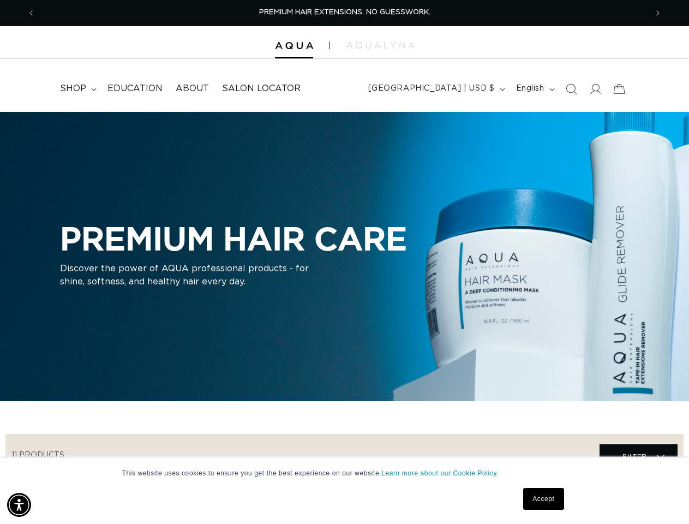 The image size is (689, 524). What do you see at coordinates (345, 473) in the screenshot?
I see `p: This website uses cookies to ensure you get the best experience on our website.` at bounding box center [345, 473].